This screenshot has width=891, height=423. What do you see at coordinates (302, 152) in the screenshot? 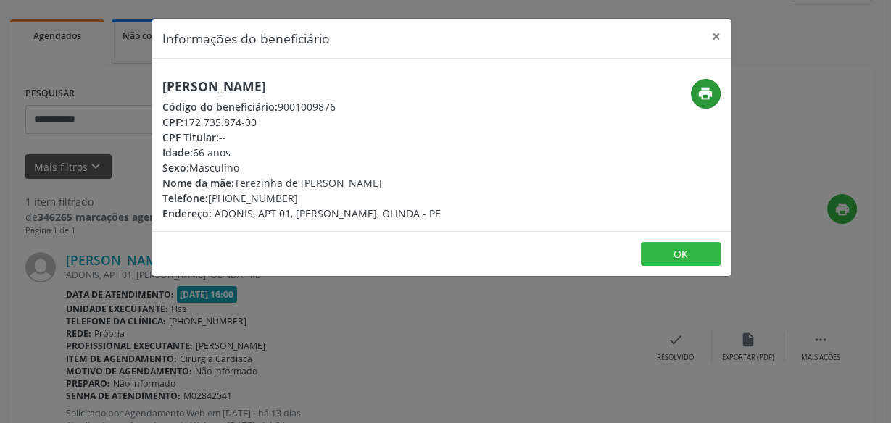
I see `div: 66 anos` at bounding box center [302, 152].